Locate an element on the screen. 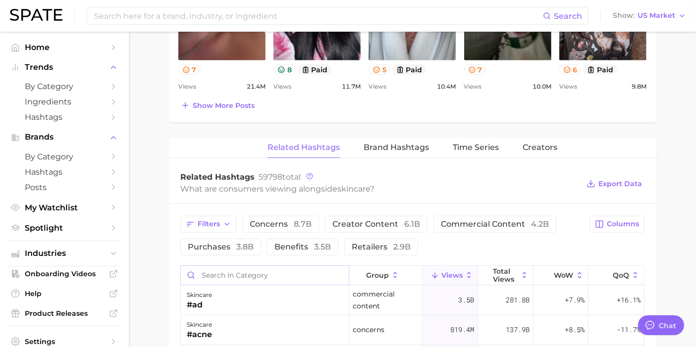  span: retailers is located at coordinates (381, 247).